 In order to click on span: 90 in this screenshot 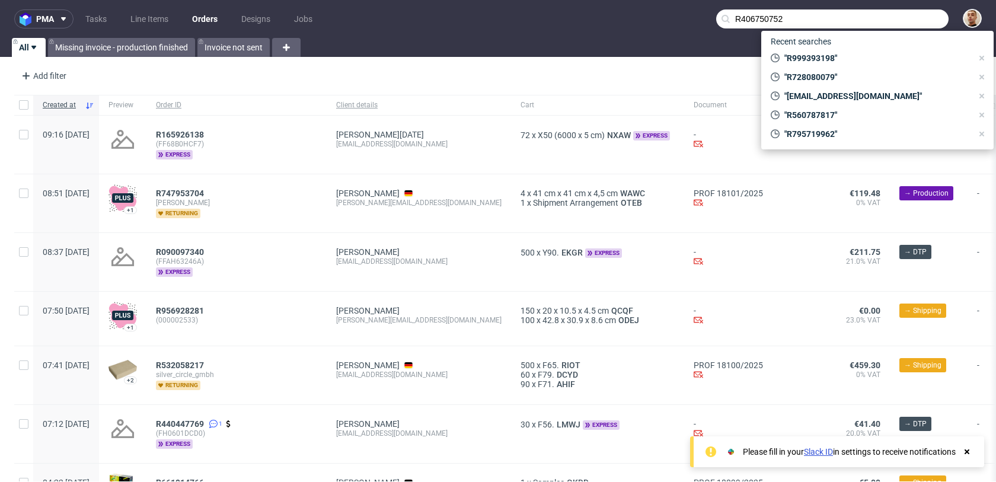, I will do `click(525, 384)`.